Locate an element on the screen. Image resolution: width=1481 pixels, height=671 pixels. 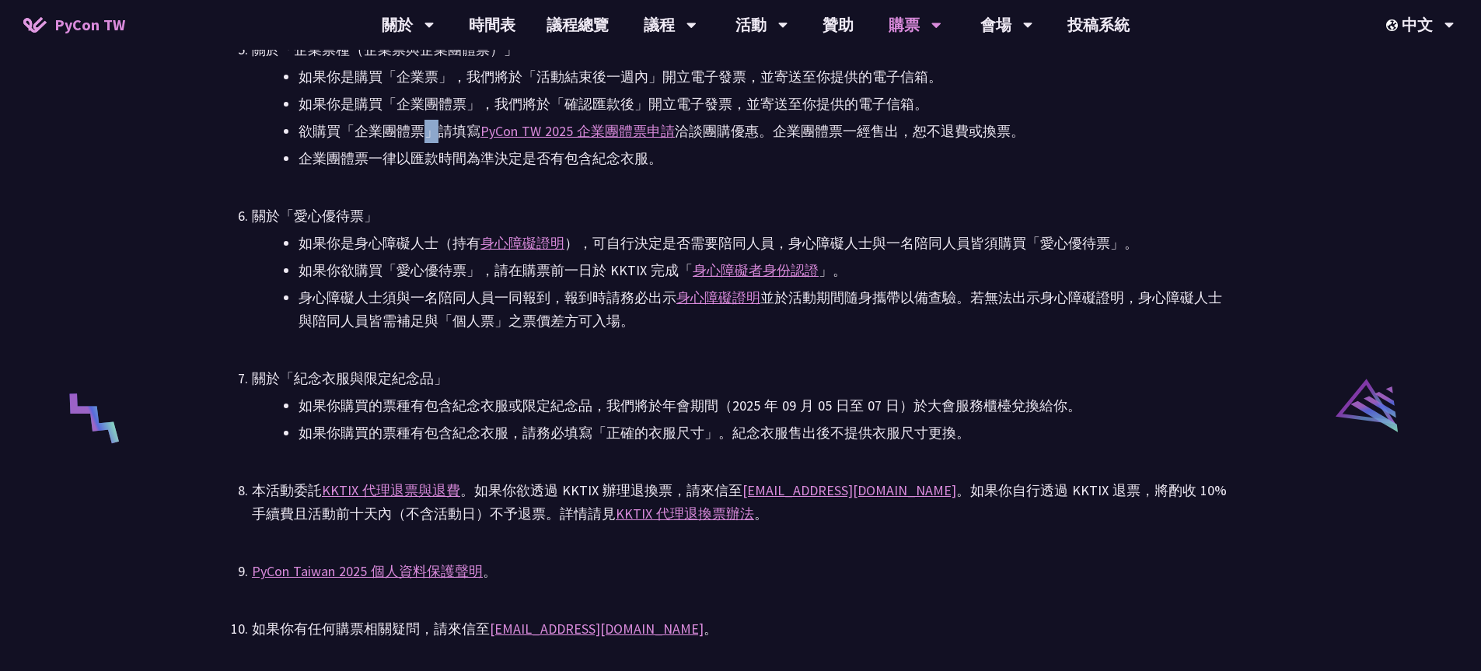
li: 身心障礙人士須與一名陪同人員一同報到，報到時請務必出示 並於活動期間隨身攜帶以備查驗。若無法出示身心障礙證明，身心障礙人士與陪同人員皆需補足與「個人票」之票價差方可入場。 is located at coordinates (763, 309).